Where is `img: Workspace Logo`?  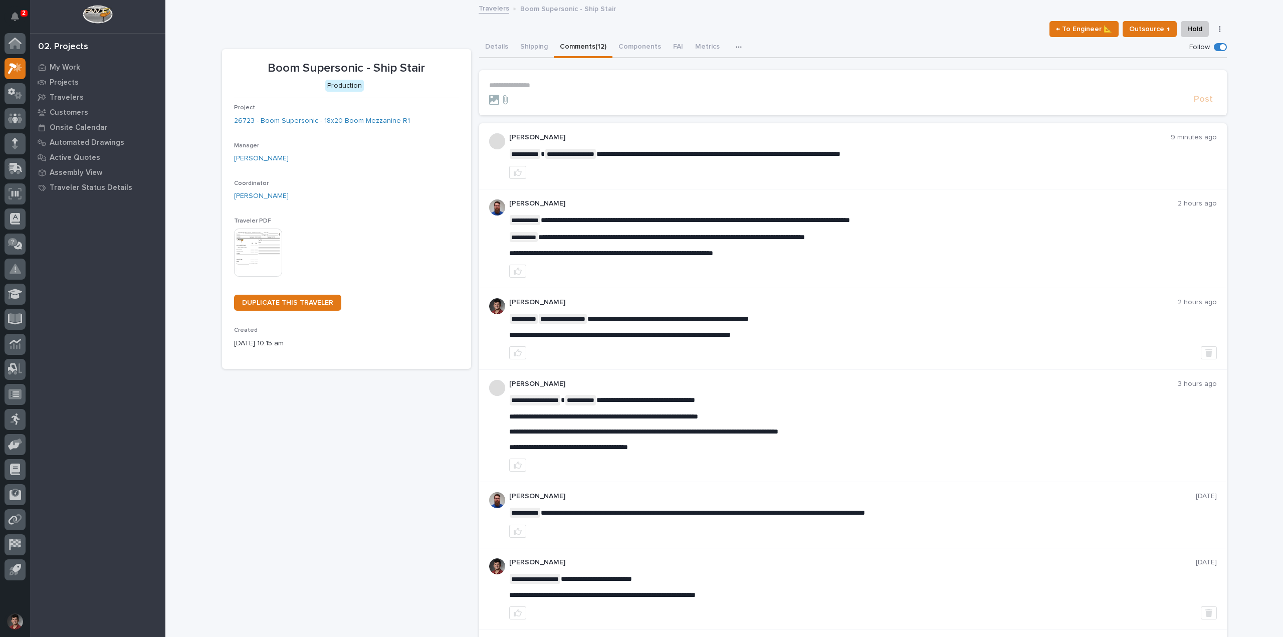
img: Workspace Logo is located at coordinates (97, 14).